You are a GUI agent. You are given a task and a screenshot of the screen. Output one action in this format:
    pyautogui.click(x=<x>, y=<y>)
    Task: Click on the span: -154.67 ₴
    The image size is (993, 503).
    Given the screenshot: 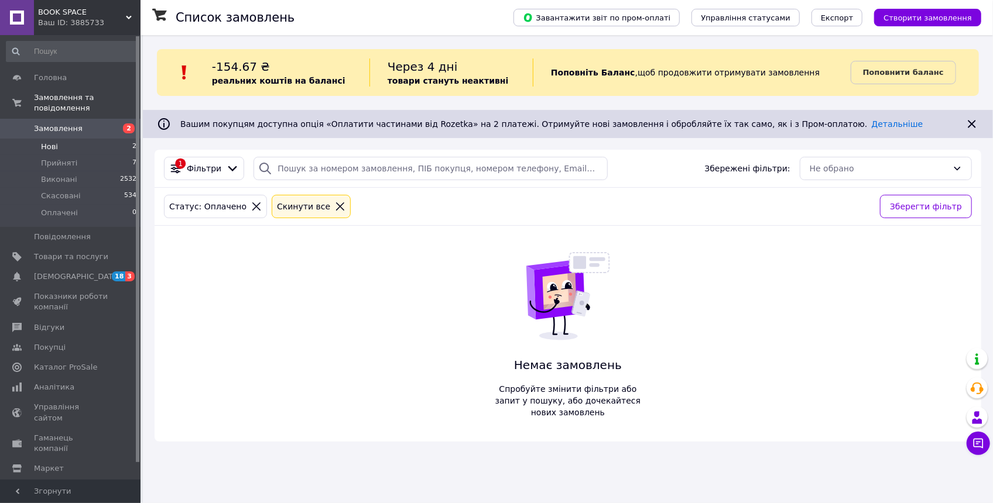 What is the action you would take?
    pyautogui.click(x=241, y=67)
    